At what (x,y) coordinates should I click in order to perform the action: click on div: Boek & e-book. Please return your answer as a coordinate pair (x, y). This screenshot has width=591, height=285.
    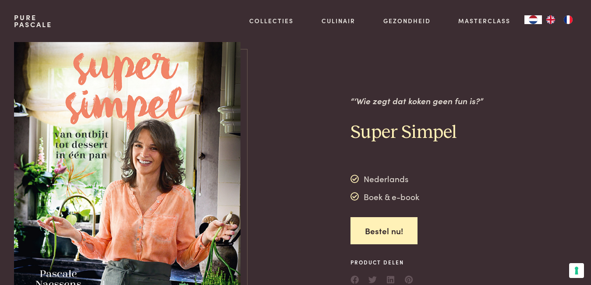
    Looking at the image, I should click on (384, 197).